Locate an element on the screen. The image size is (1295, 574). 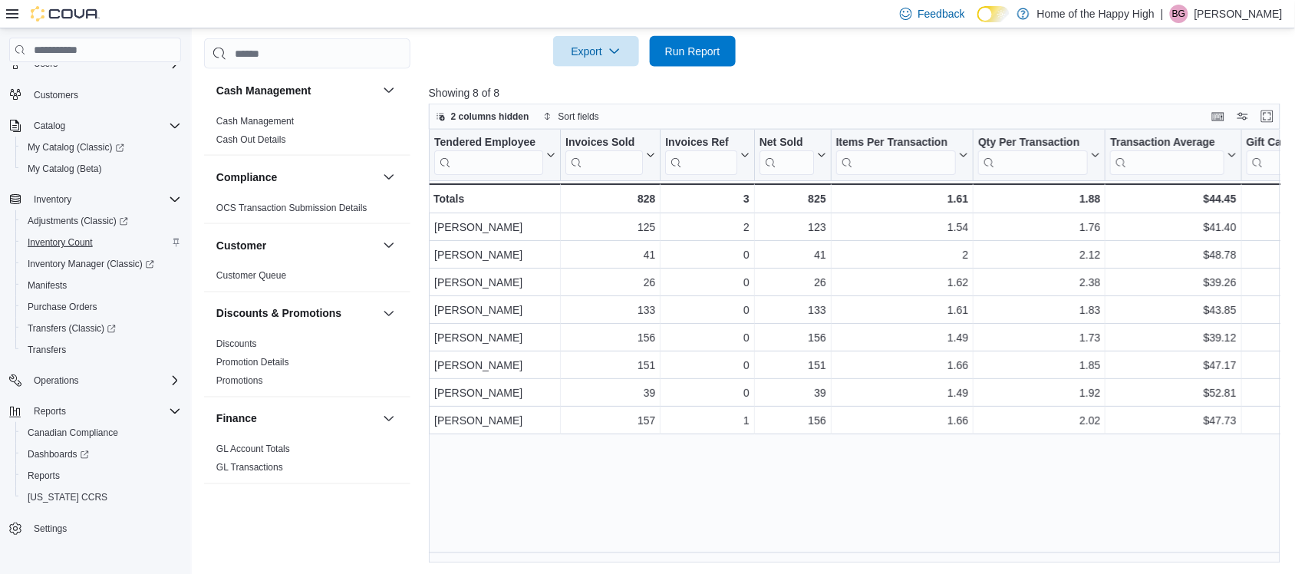
span: Cash Out Details is located at coordinates (251, 140).